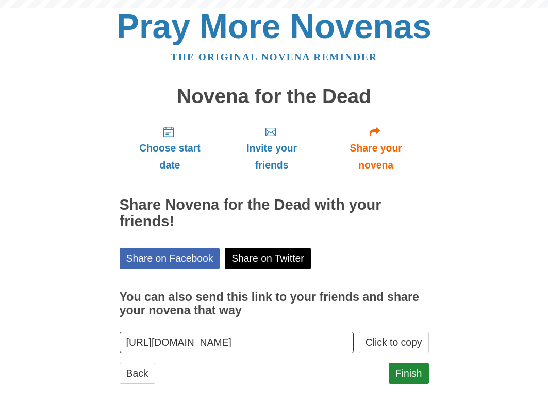 This screenshot has height=419, width=548. Describe the element at coordinates (170, 148) in the screenshot. I see `a: Choose start date` at that location.